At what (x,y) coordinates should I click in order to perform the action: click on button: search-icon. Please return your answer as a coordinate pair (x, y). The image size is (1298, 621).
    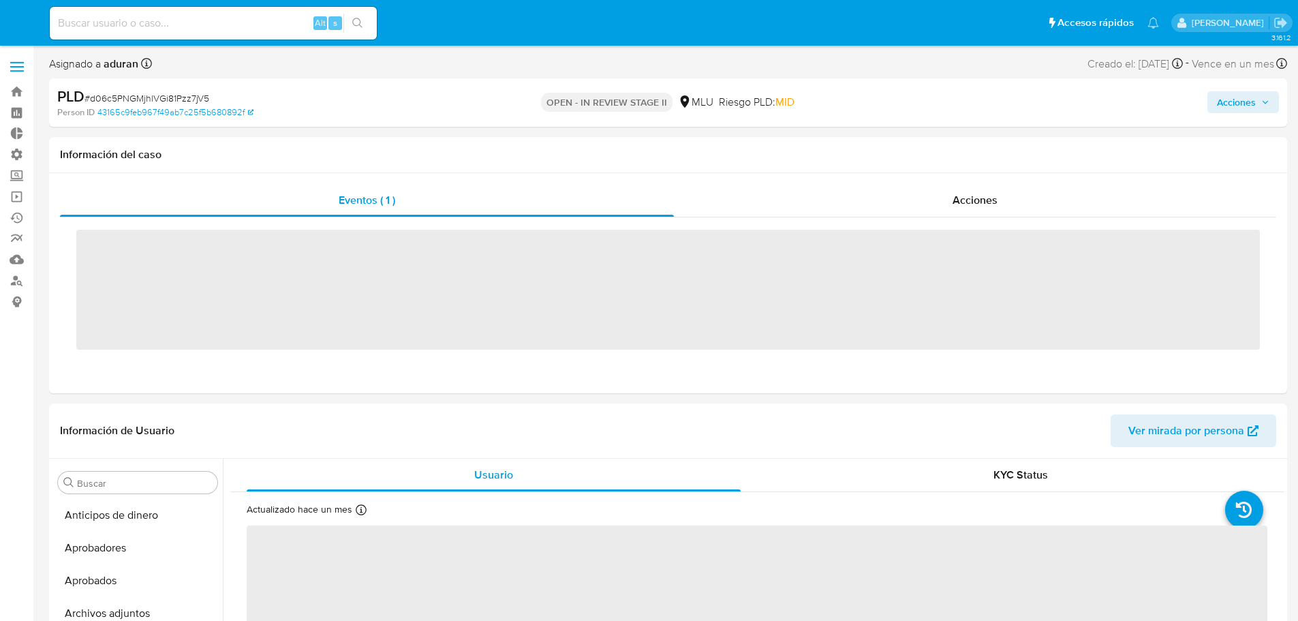
    Looking at the image, I should click on (357, 23).